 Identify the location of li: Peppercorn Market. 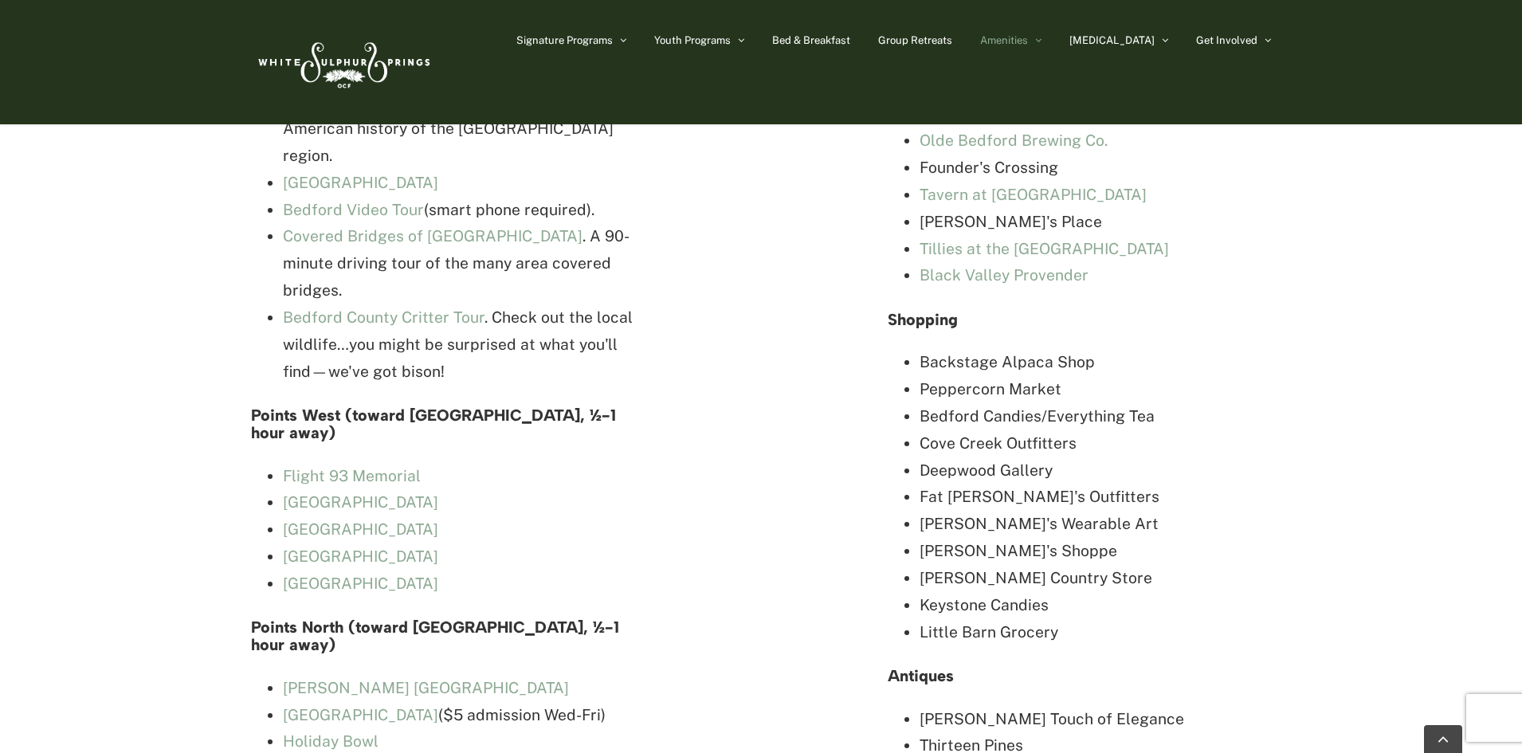
(1095, 390).